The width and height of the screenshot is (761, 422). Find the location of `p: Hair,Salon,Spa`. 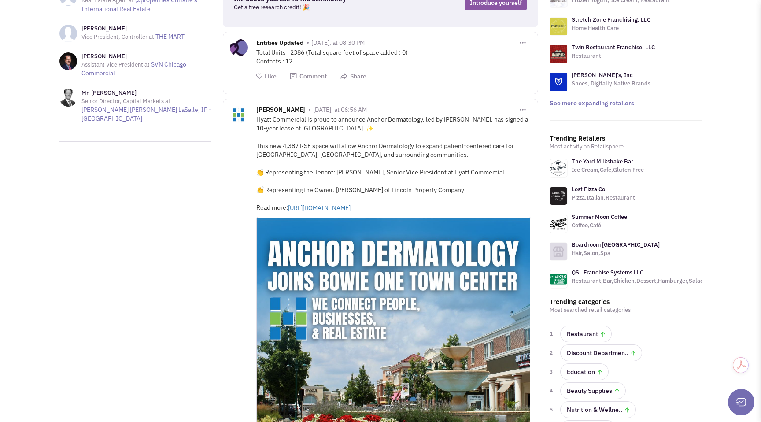

p: Hair,Salon,Spa is located at coordinates (615, 253).